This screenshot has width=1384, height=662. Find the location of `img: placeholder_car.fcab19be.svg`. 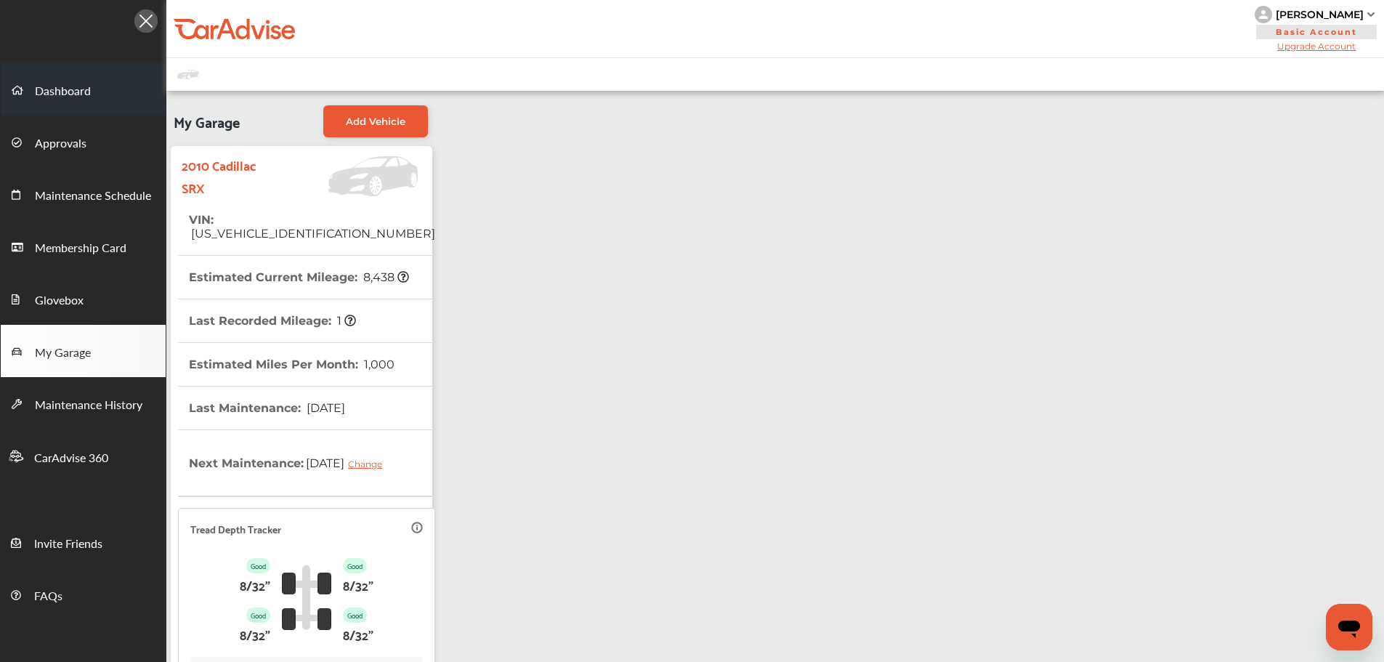

img: placeholder_car.fcab19be.svg is located at coordinates (188, 74).